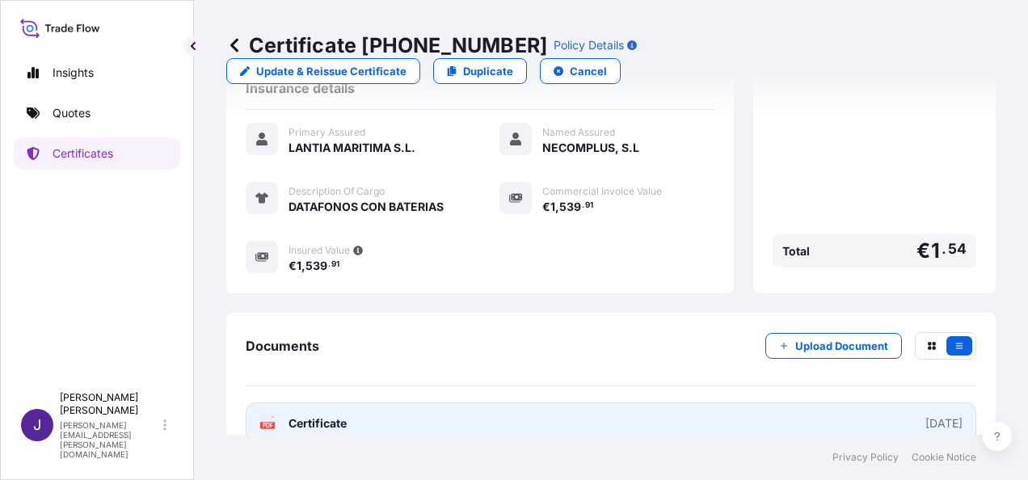 The height and width of the screenshot is (480, 1028). Describe the element at coordinates (944, 457) in the screenshot. I see `p: Cookie Notice` at that location.